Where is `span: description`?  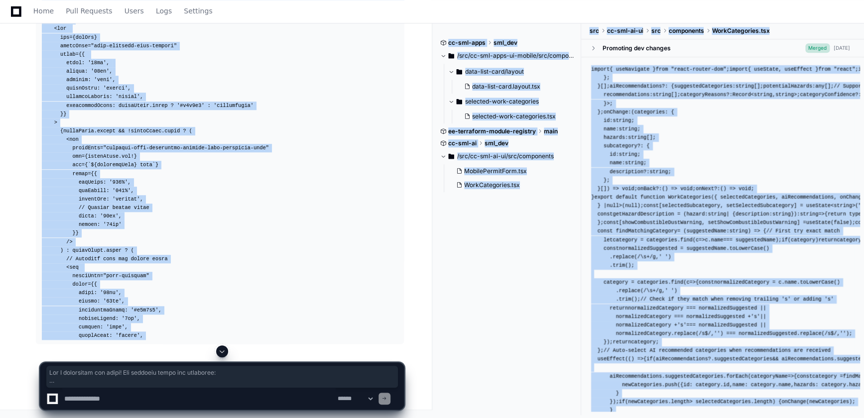
span: description is located at coordinates (753, 214).